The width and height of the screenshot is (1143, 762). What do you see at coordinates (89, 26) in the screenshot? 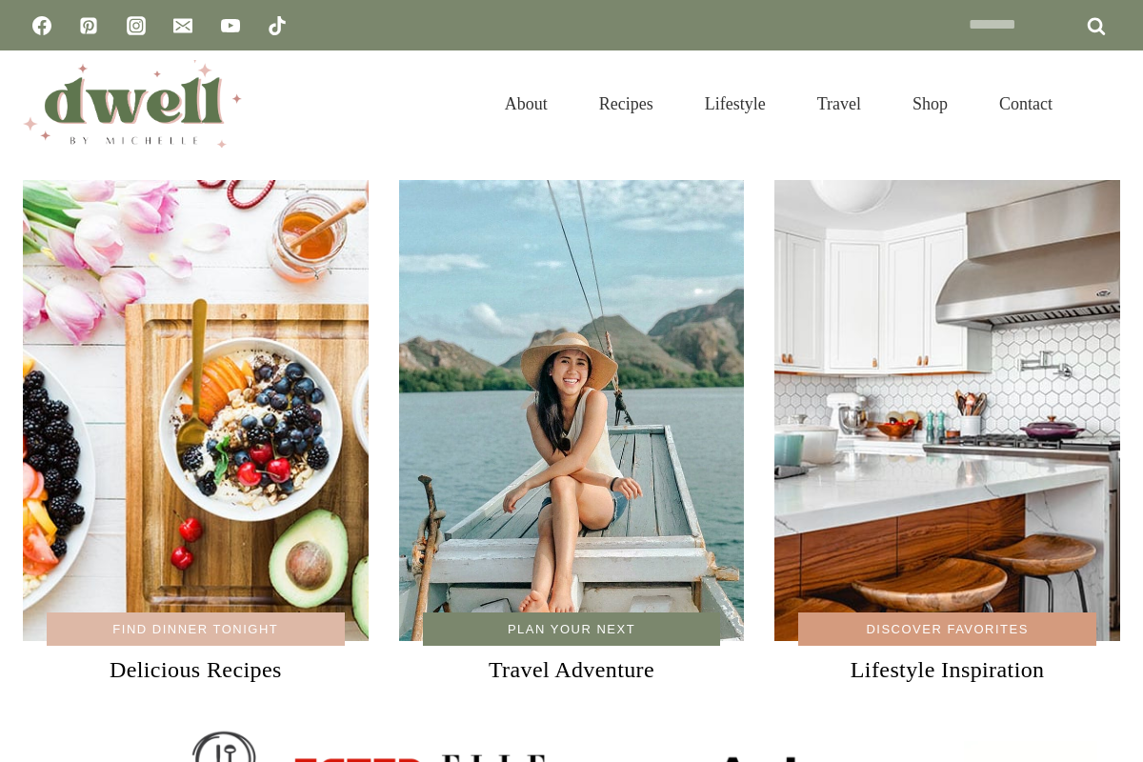
I see `a: Pinterest` at bounding box center [89, 26].